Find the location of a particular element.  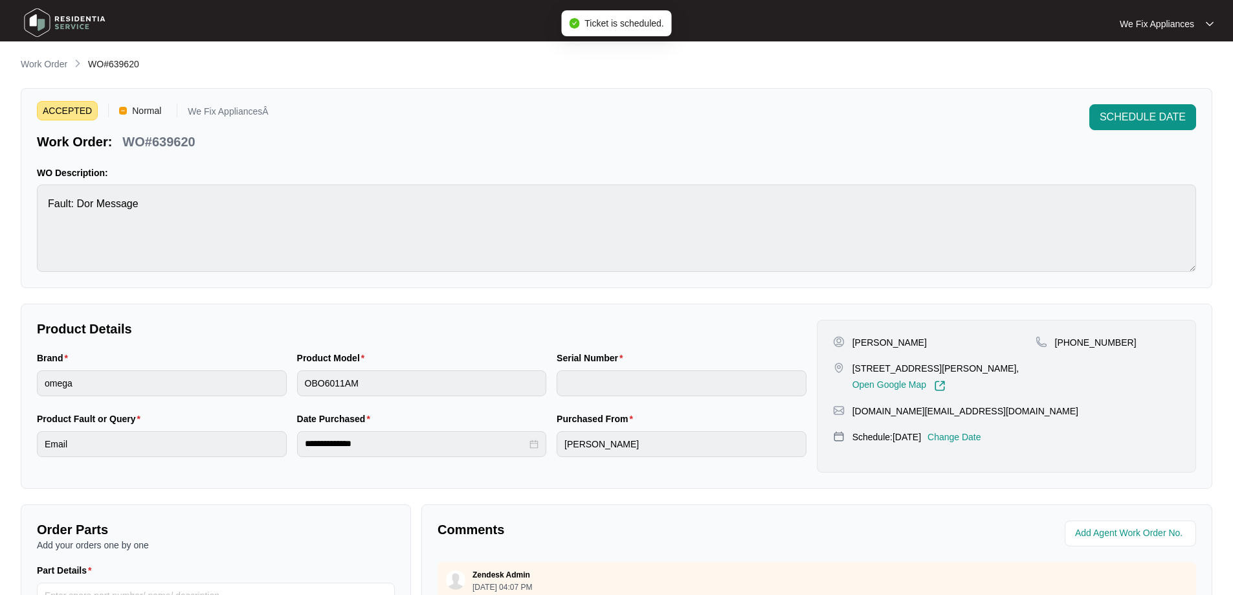

p: Comments is located at coordinates (622, 529).